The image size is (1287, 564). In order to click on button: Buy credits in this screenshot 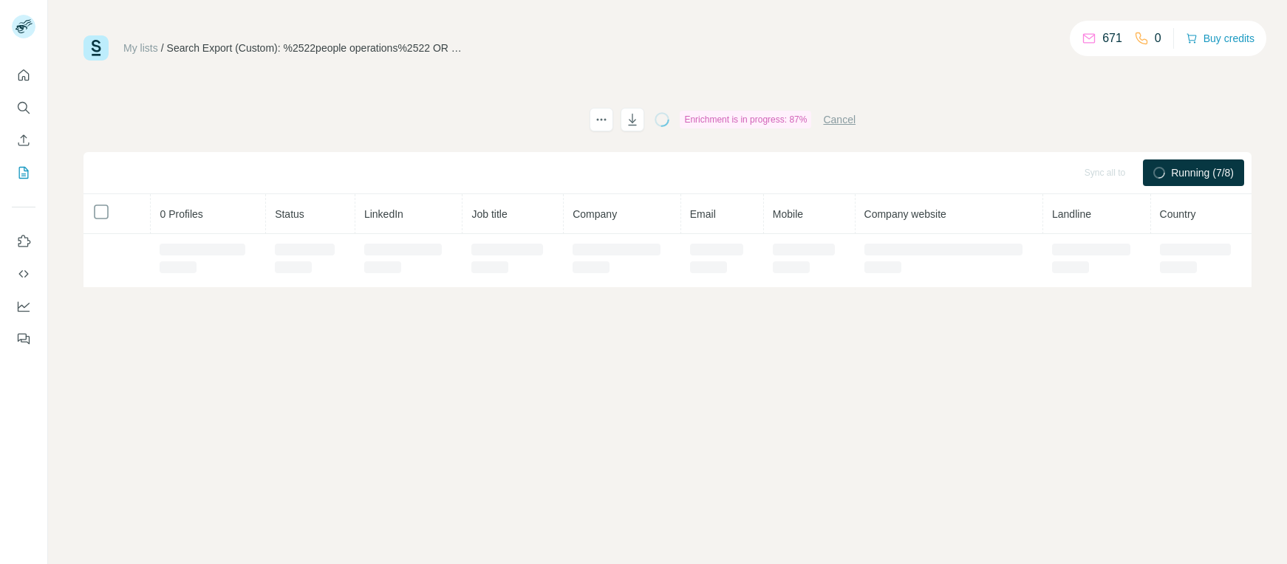, I will do `click(1219, 38)`.